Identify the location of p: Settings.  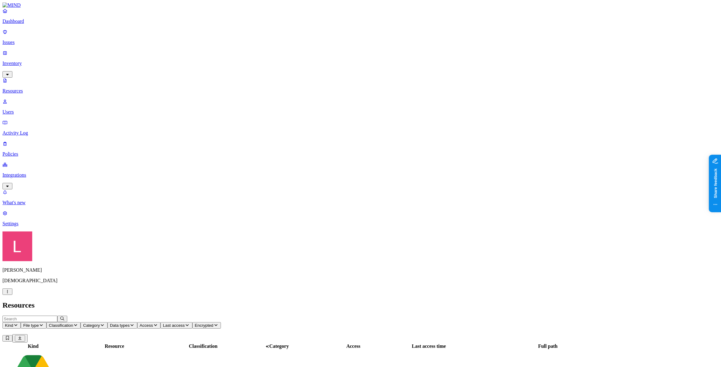
(360, 224).